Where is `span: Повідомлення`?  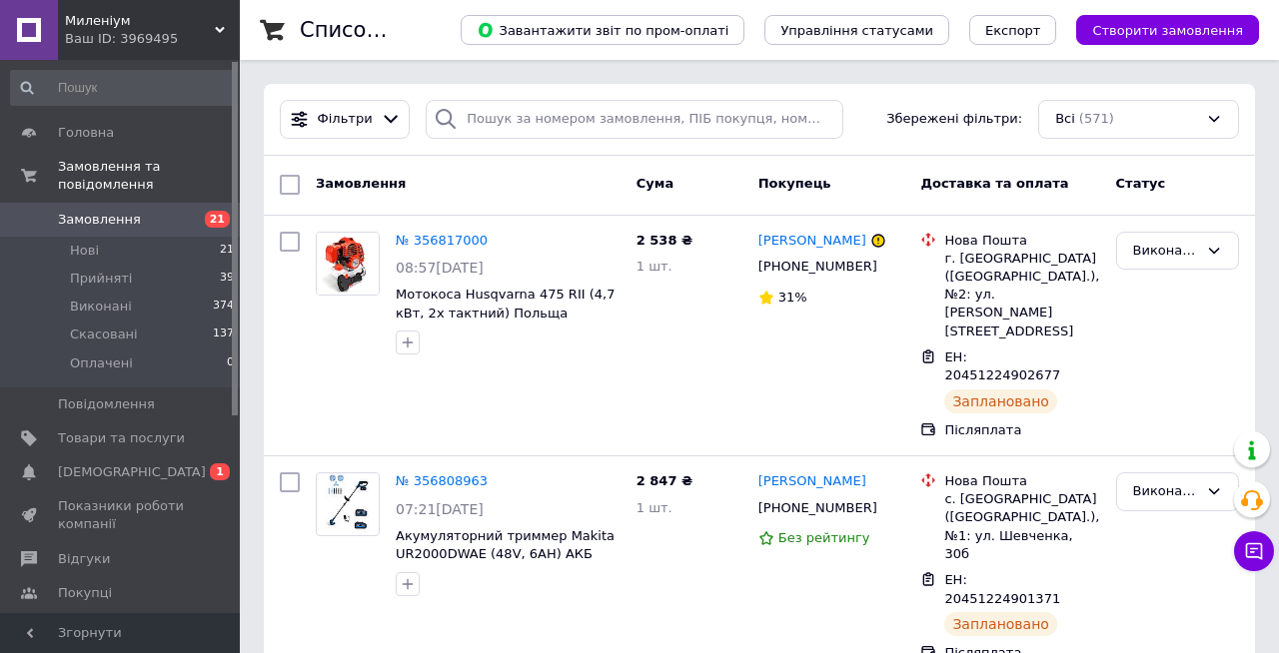
span: Повідомлення is located at coordinates (106, 405).